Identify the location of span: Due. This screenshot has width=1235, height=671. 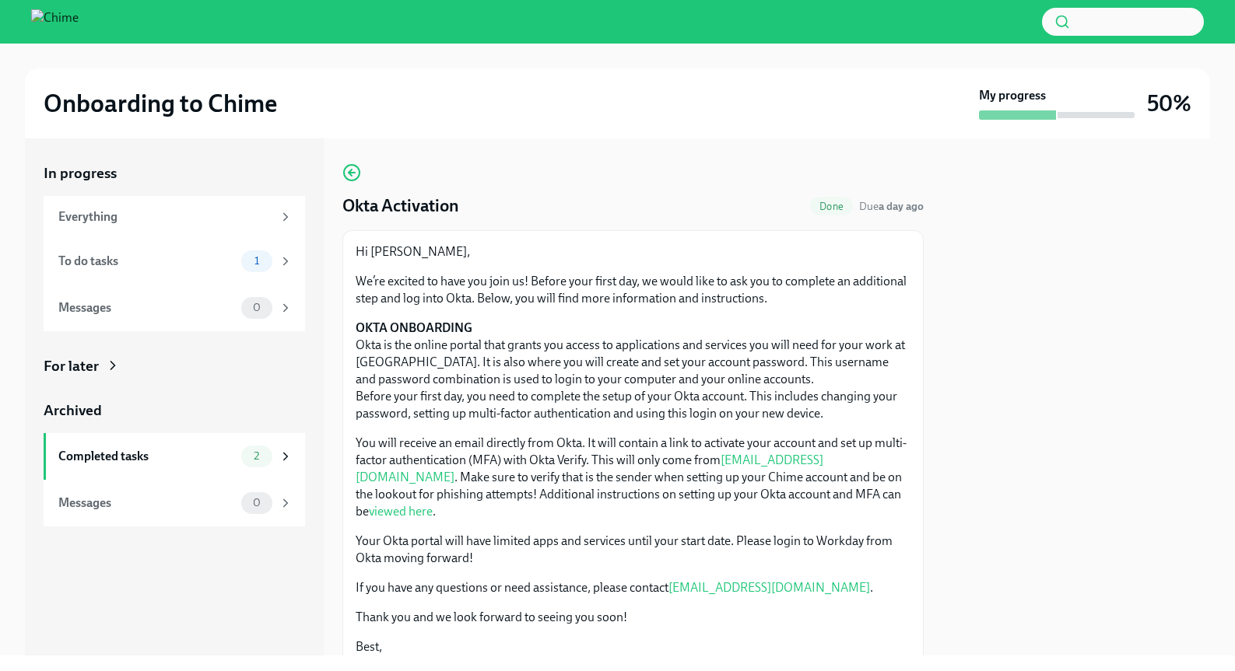
(891, 206).